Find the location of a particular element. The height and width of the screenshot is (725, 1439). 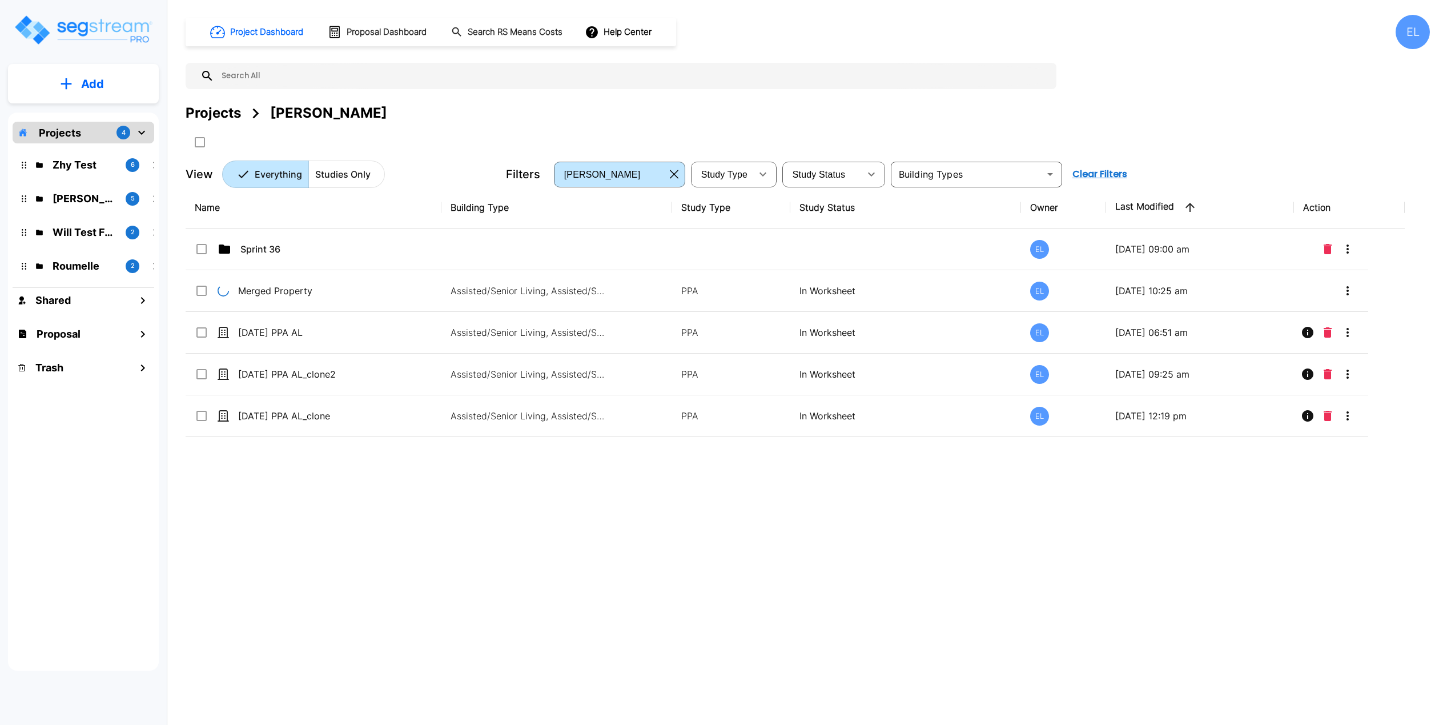

button: Add is located at coordinates (83, 84).